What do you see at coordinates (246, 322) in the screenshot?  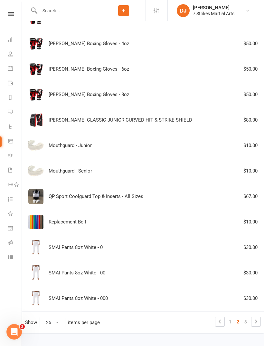 I see `a: 3` at bounding box center [246, 322].